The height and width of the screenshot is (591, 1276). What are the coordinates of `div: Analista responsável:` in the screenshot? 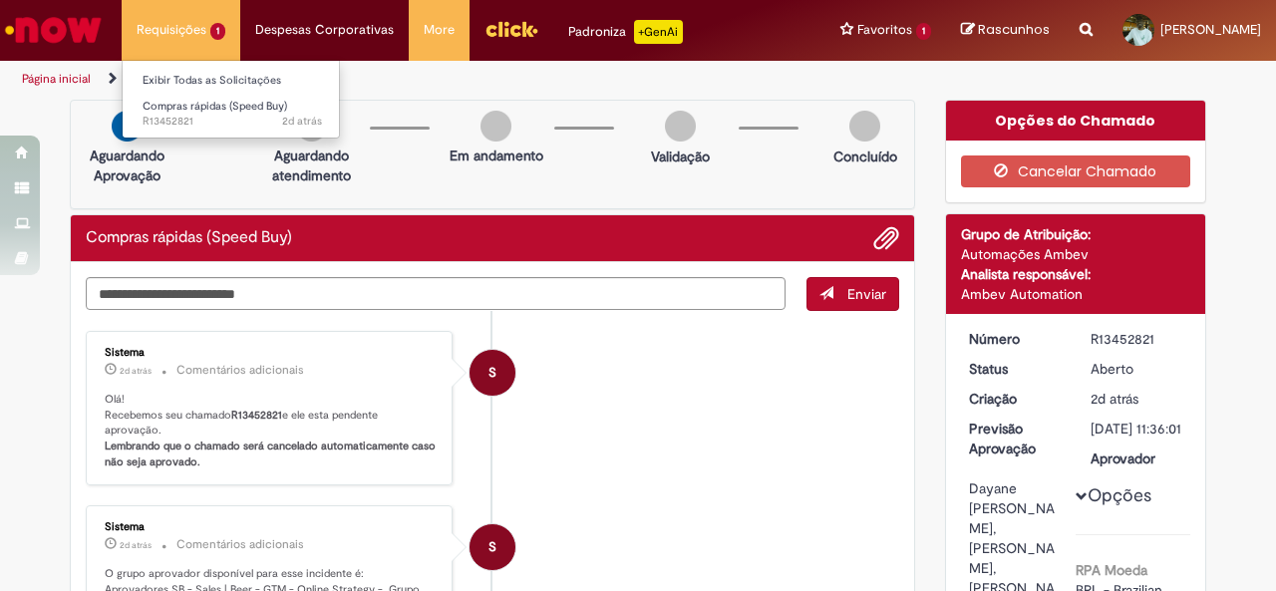 It's located at (1075, 274).